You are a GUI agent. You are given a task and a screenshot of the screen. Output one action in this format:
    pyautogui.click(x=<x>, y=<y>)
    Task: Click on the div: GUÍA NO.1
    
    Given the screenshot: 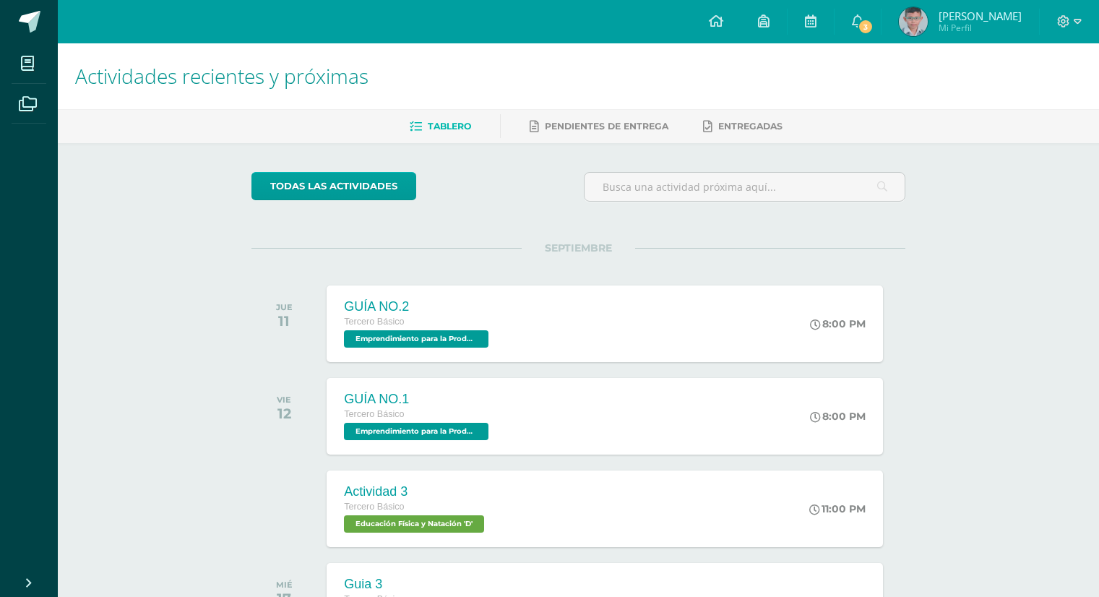 What is the action you would take?
    pyautogui.click(x=418, y=399)
    